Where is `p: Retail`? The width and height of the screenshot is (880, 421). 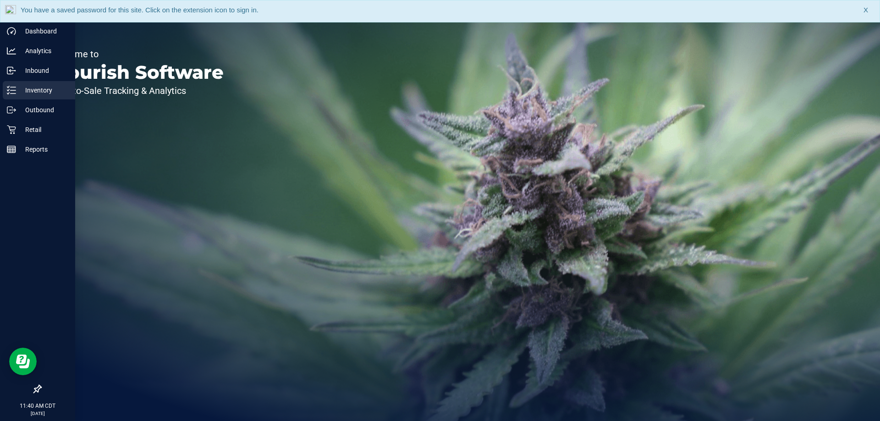
p: Retail is located at coordinates (44, 130).